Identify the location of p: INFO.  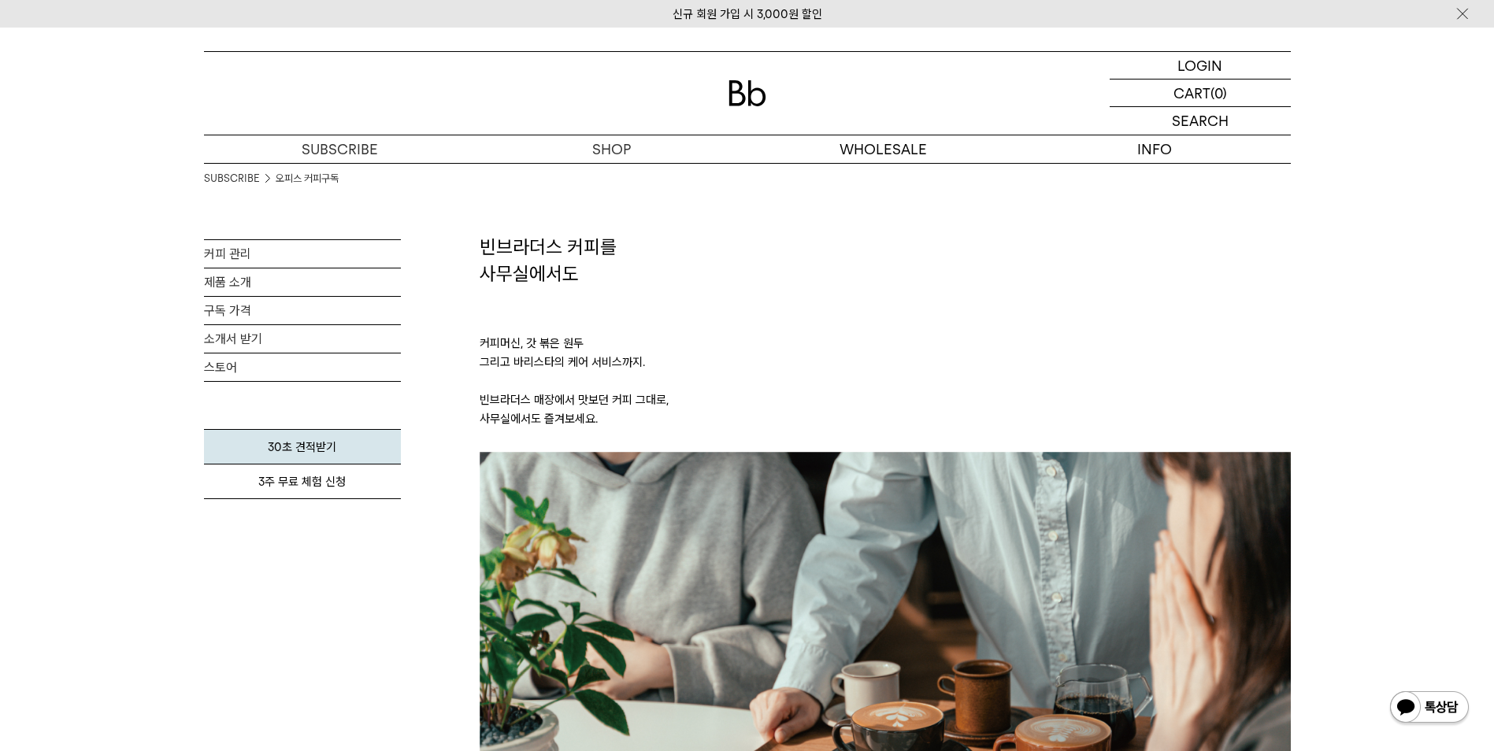
(1154, 149).